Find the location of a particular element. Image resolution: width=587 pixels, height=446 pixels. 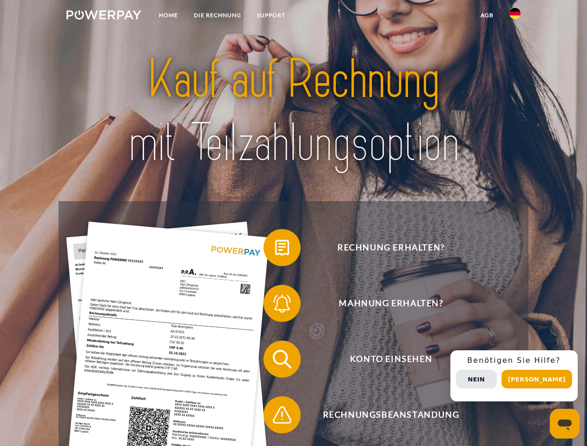

span: Rechnung erhalten? is located at coordinates (391, 248).